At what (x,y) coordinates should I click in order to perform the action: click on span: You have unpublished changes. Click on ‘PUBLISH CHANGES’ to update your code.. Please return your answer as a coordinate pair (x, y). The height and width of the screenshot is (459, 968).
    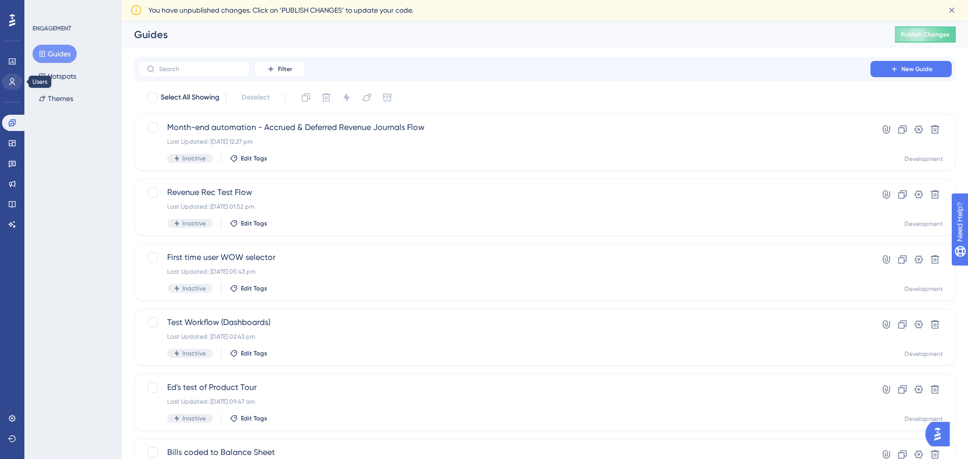
    Looking at the image, I should click on (280, 10).